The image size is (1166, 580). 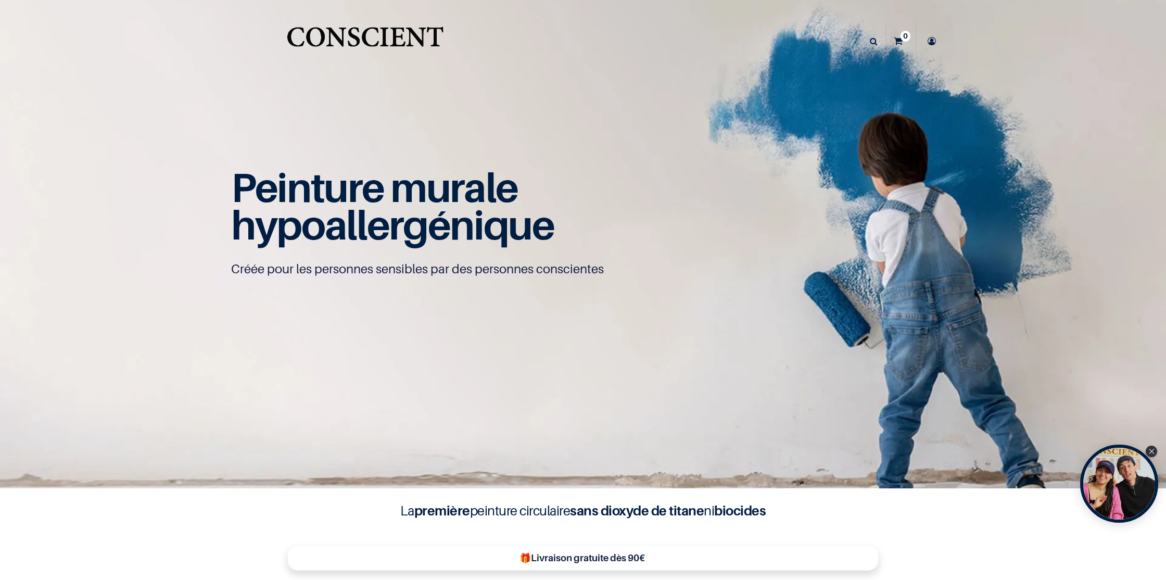 What do you see at coordinates (582, 558) in the screenshot?
I see `b: 🎁Livraison gratuite dès 90€` at bounding box center [582, 558].